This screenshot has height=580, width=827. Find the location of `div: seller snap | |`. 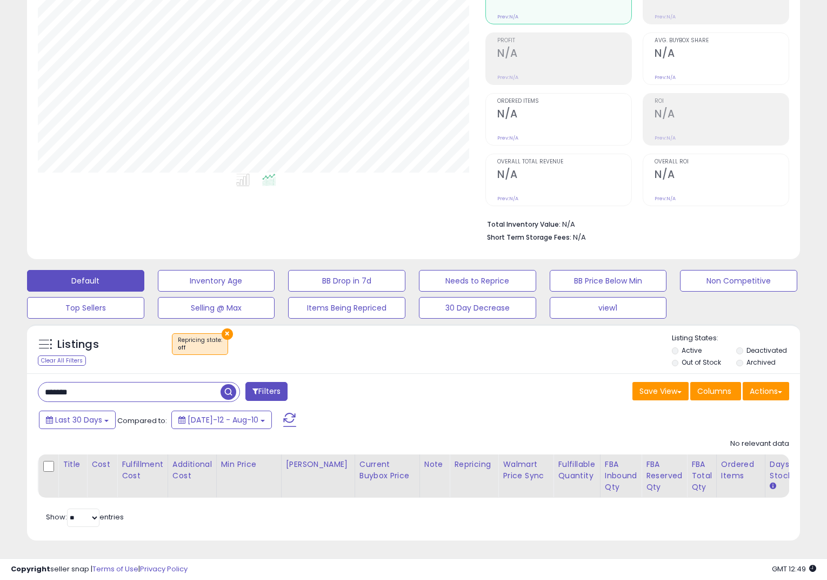

div: seller snap | | is located at coordinates (99, 569).